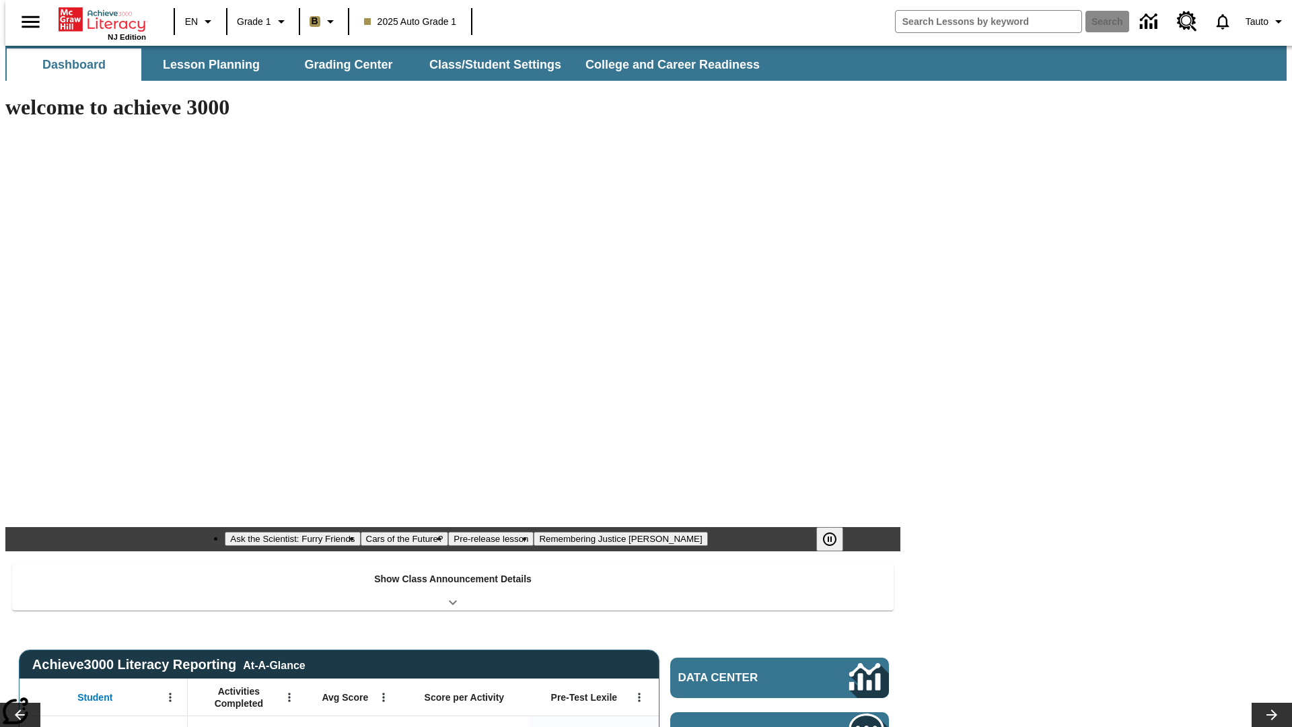  What do you see at coordinates (453, 587) in the screenshot?
I see `div: Show Class Announcement Details` at bounding box center [453, 587].